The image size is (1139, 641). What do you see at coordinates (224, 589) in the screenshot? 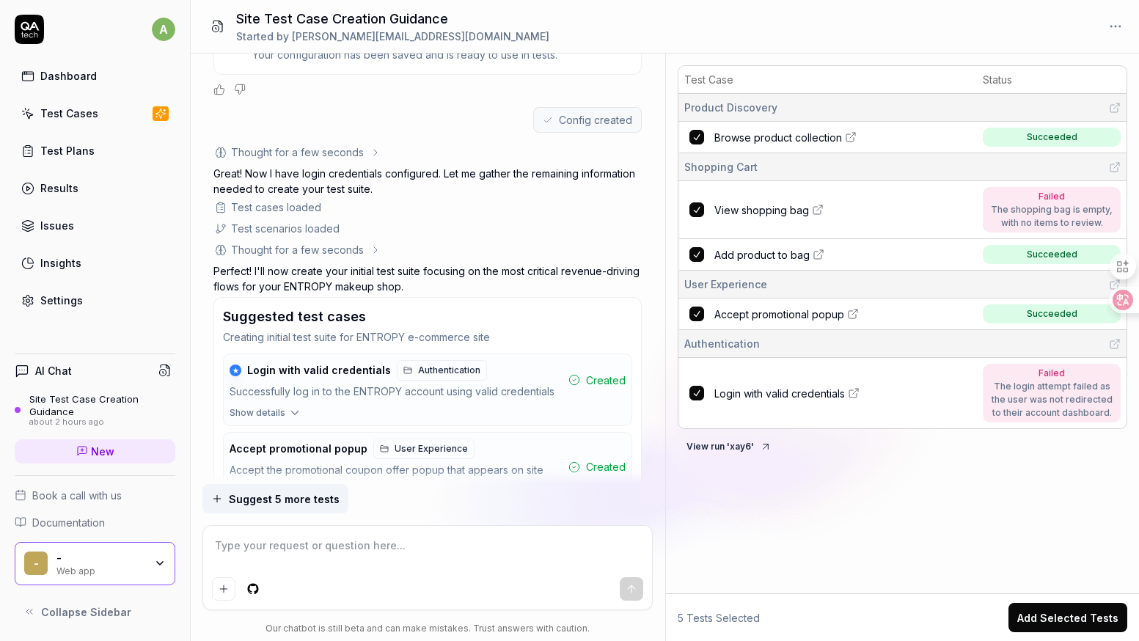
I see `button: Add attachment` at bounding box center [224, 589].